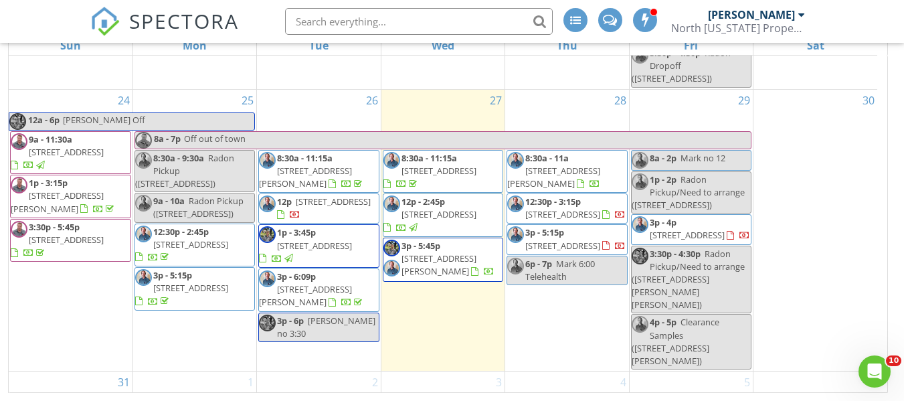 Image resolution: width=904 pixels, height=401 pixels. Describe the element at coordinates (893, 361) in the screenshot. I see `span: 10` at that location.